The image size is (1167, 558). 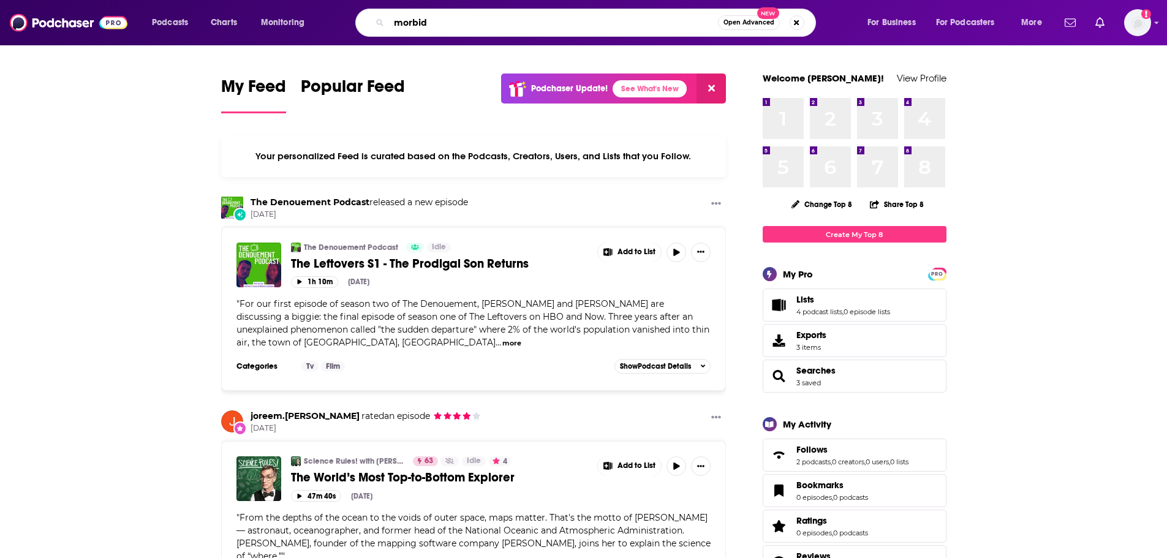 What do you see at coordinates (843, 300) in the screenshot?
I see `a: Lists` at bounding box center [843, 300].